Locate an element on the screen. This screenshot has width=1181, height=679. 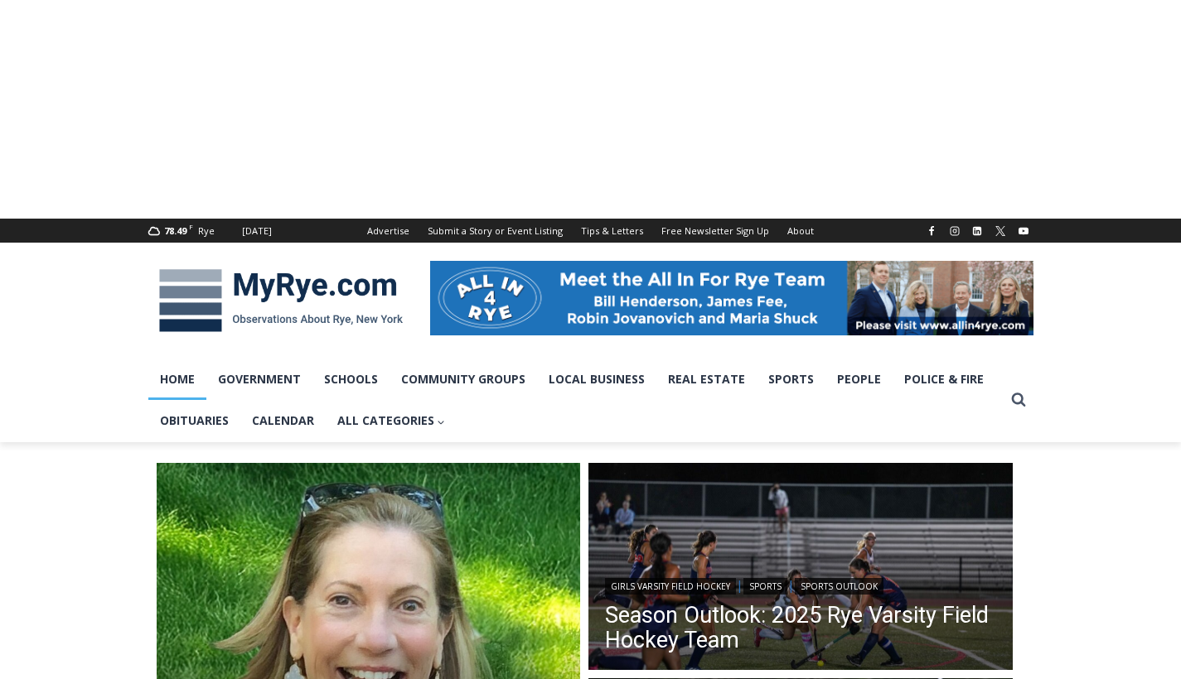
a: Home is located at coordinates (177, 379).